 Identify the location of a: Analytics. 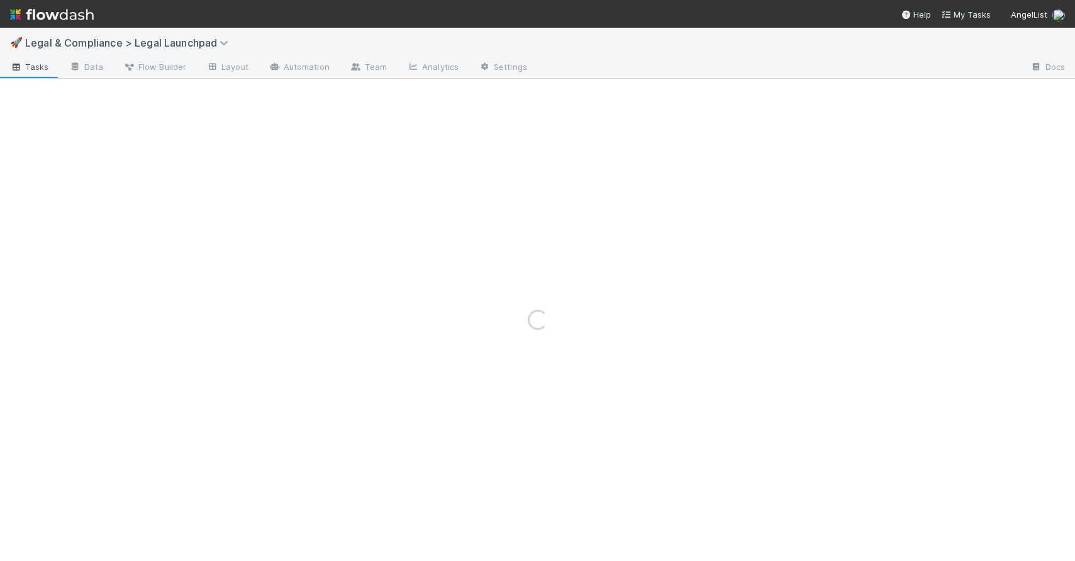
(433, 68).